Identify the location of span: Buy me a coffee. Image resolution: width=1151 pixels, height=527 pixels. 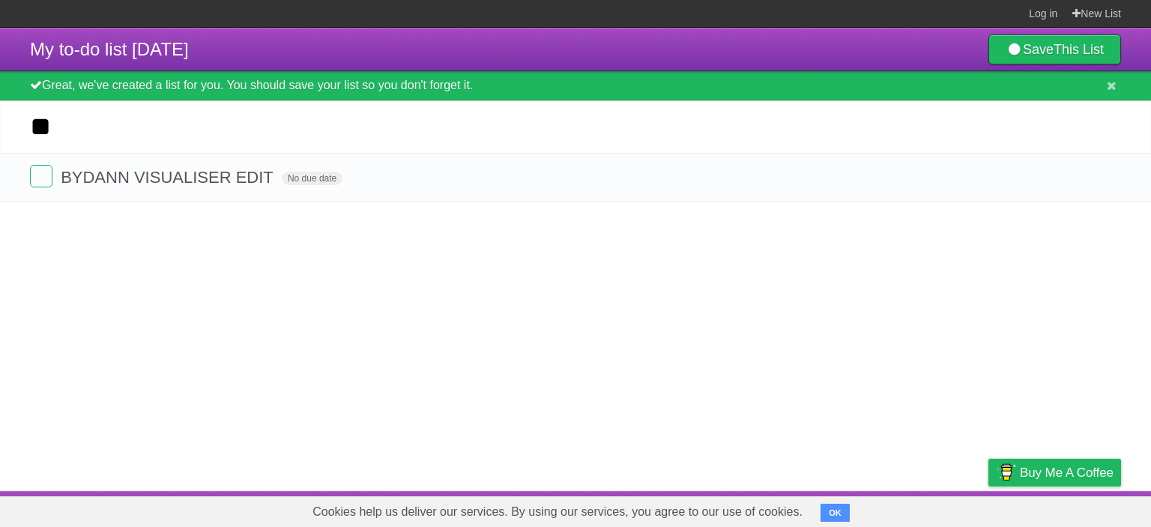
(1066, 472).